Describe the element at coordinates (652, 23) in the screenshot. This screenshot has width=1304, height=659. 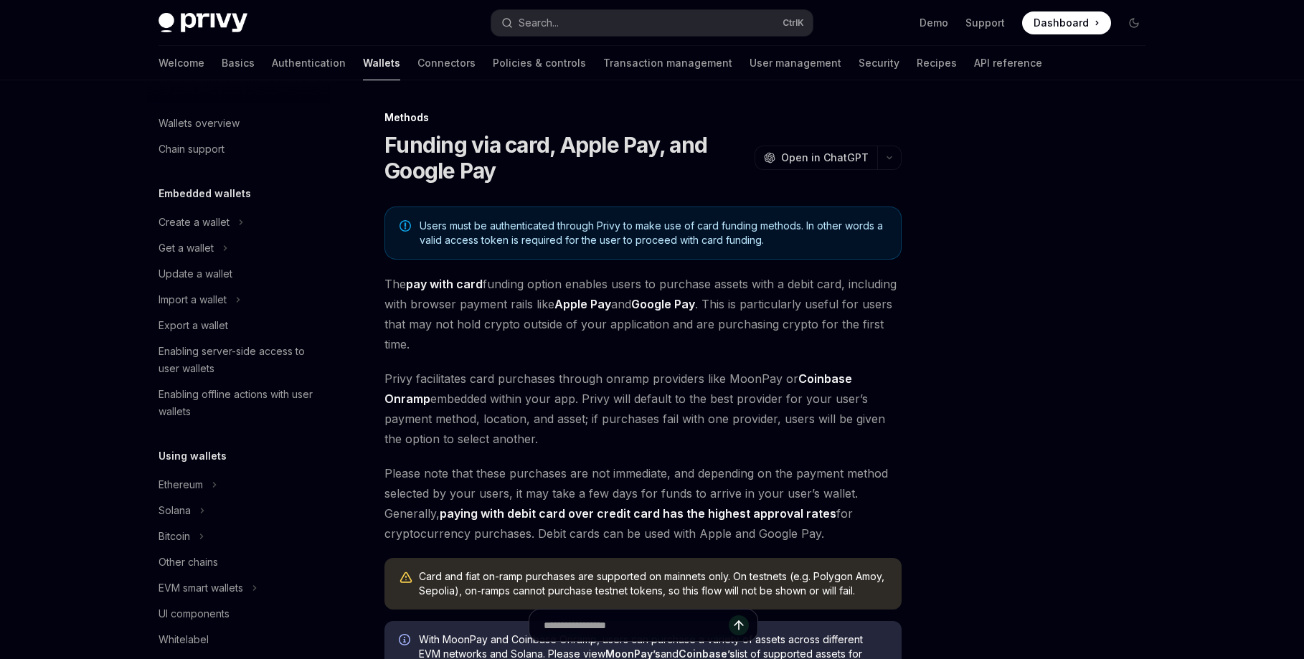
I see `button: Open search` at that location.